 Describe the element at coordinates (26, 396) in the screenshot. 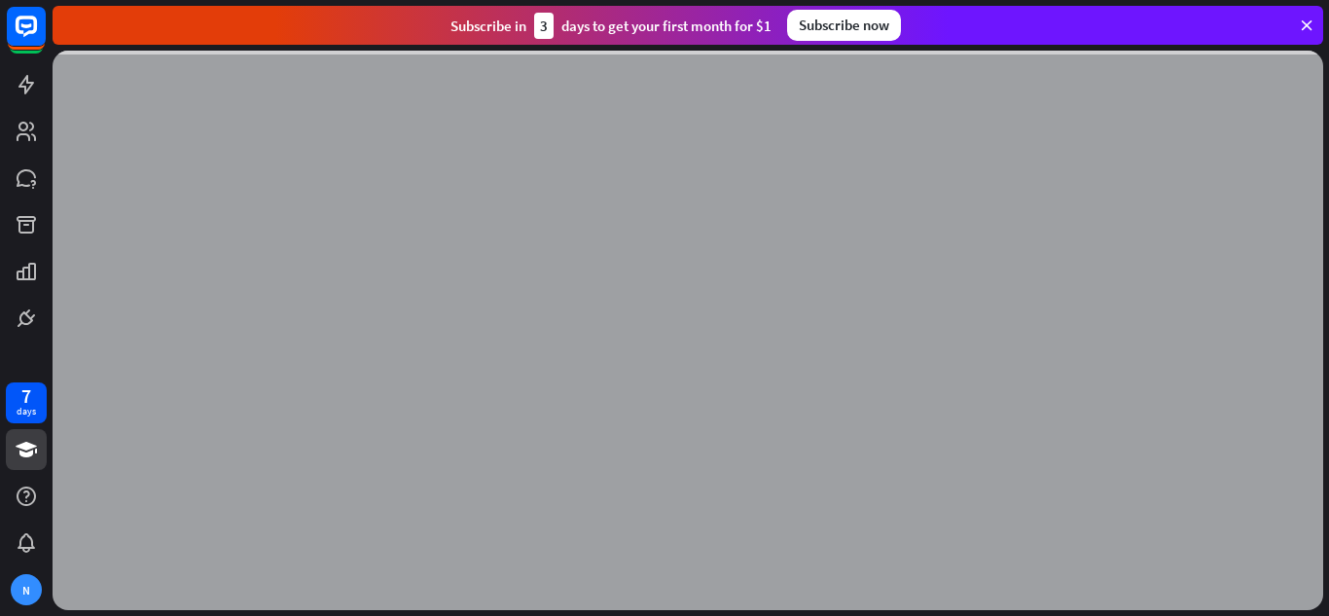

I see `div: 7` at that location.